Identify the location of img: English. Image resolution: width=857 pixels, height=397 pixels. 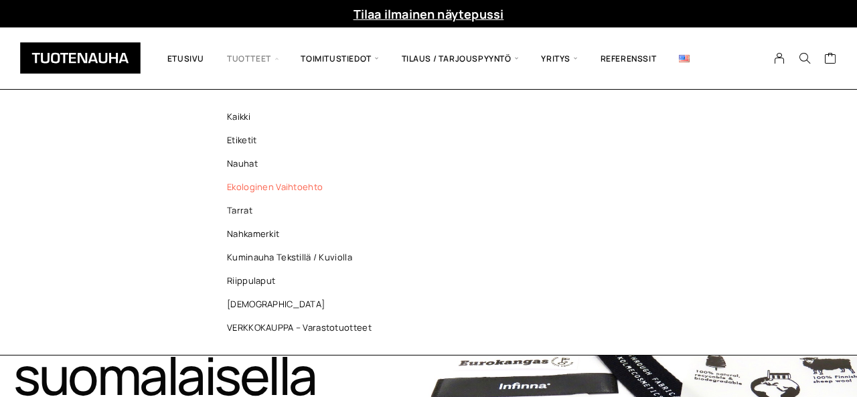
(684, 58).